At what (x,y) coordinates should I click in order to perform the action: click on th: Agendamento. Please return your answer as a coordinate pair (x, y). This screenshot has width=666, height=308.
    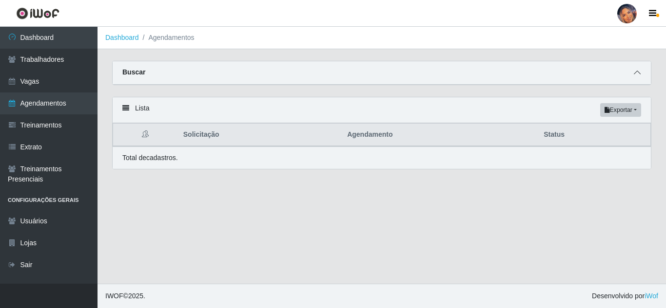
    Looking at the image, I should click on (439, 135).